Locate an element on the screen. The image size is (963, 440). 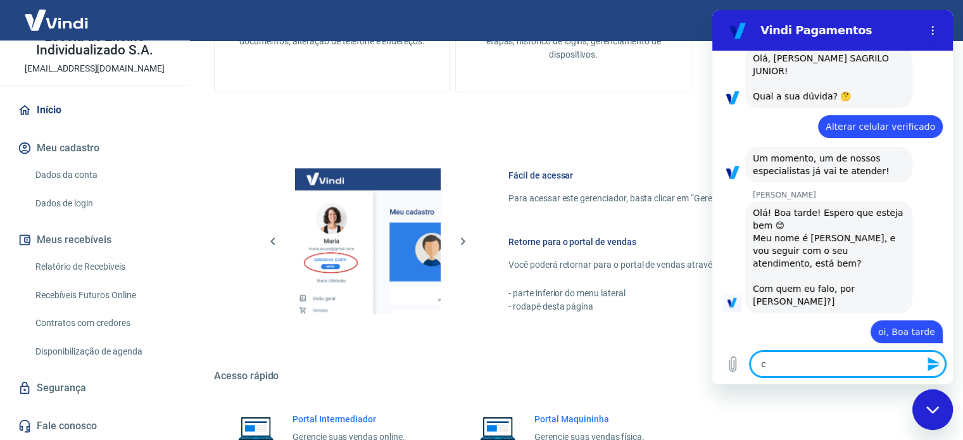
p: Escola de Ensino Individualizado S.A. is located at coordinates (94, 44).